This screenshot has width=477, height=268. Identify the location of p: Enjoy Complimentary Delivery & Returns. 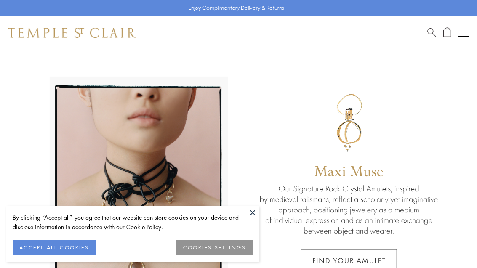
(236, 8).